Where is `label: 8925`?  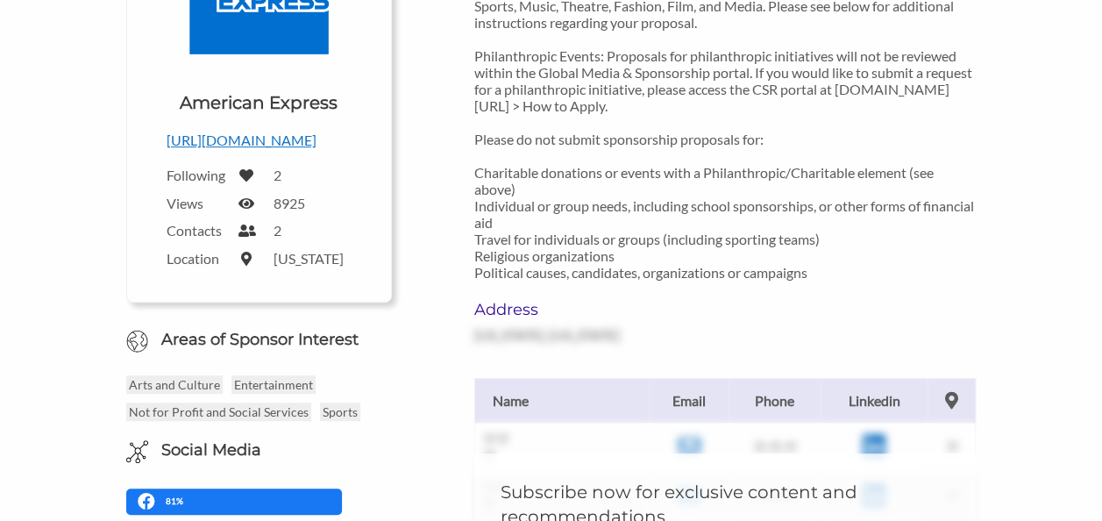
label: 8925 is located at coordinates (289, 202).